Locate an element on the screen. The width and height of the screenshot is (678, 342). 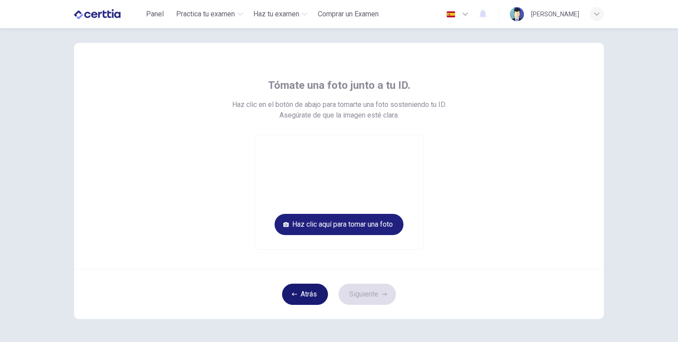
span: Panel is located at coordinates (155, 14).